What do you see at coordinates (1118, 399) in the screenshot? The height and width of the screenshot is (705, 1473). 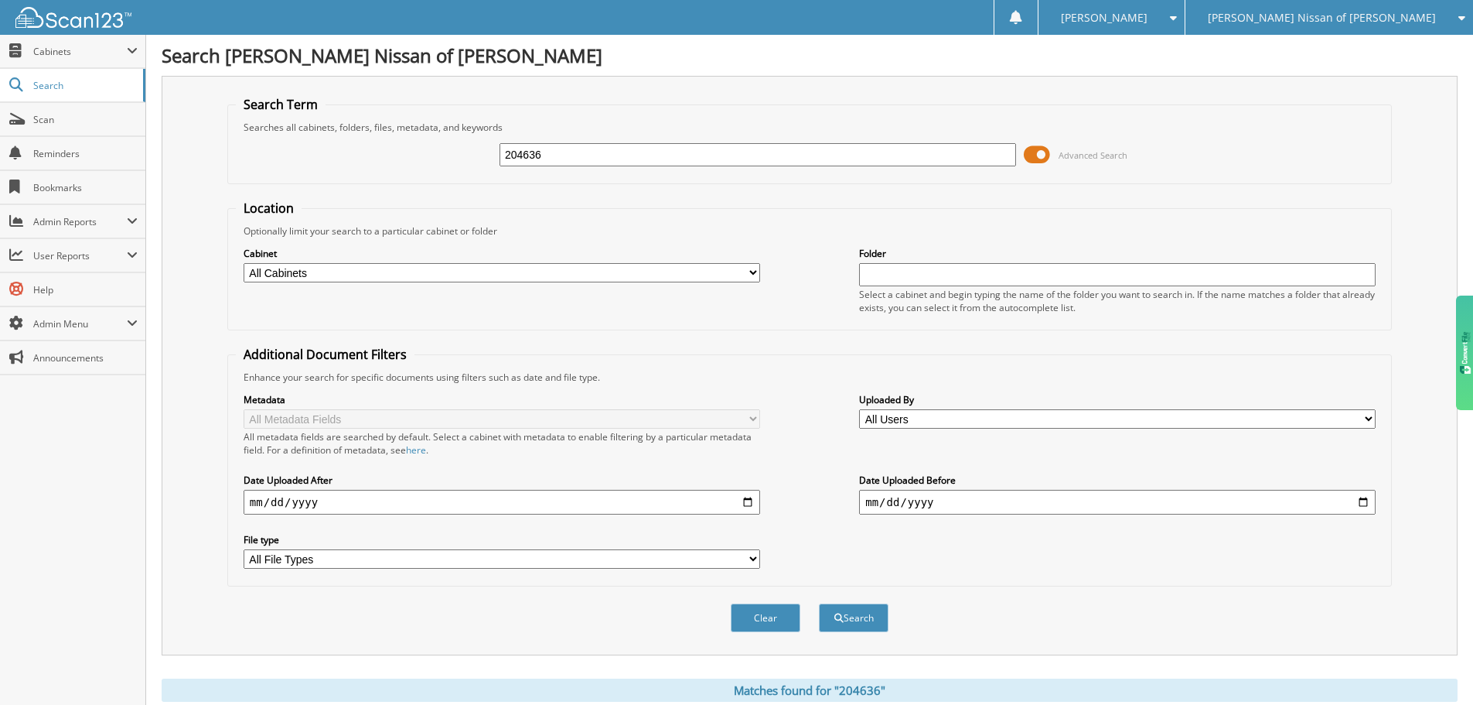 I see `label: Uploaded By` at bounding box center [1118, 399].